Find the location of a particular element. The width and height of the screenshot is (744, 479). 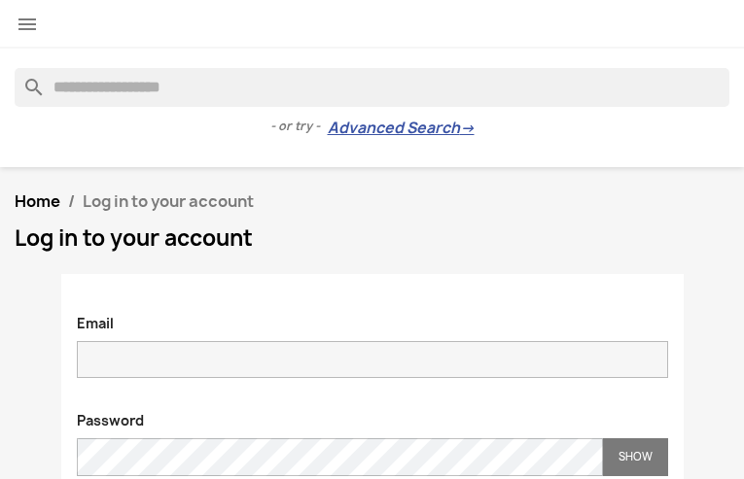

span: Log in to your account is located at coordinates (168, 201).